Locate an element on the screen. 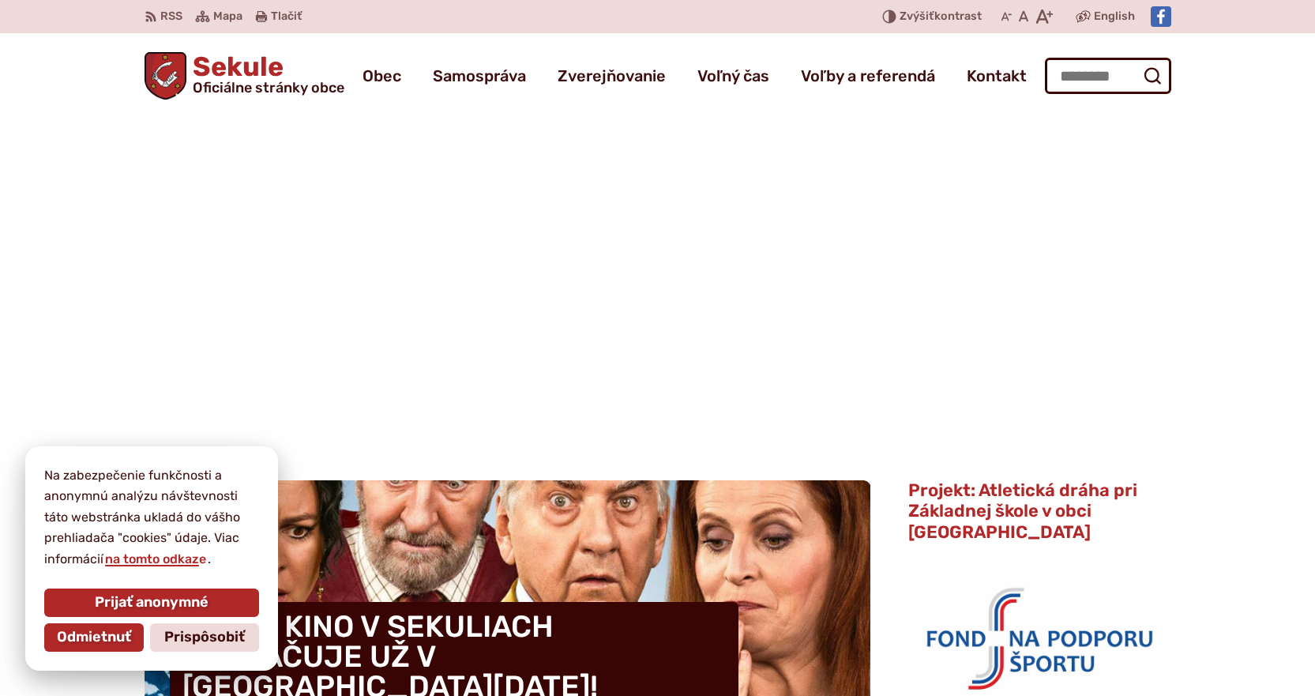 Image resolution: width=1315 pixels, height=696 pixels. span: Samospráva is located at coordinates (480, 76).